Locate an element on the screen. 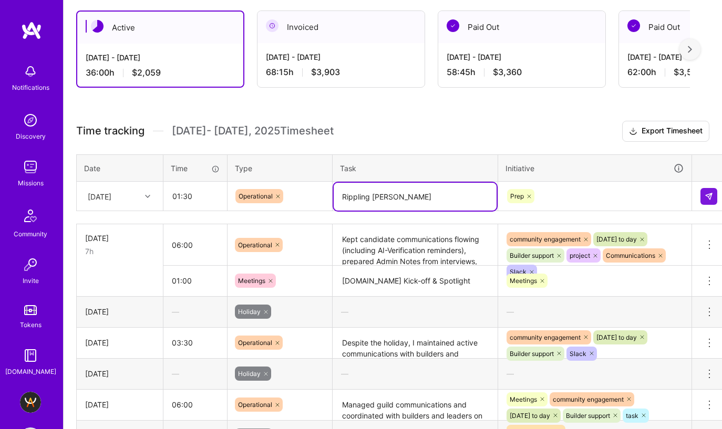  img: logo is located at coordinates (32, 30).